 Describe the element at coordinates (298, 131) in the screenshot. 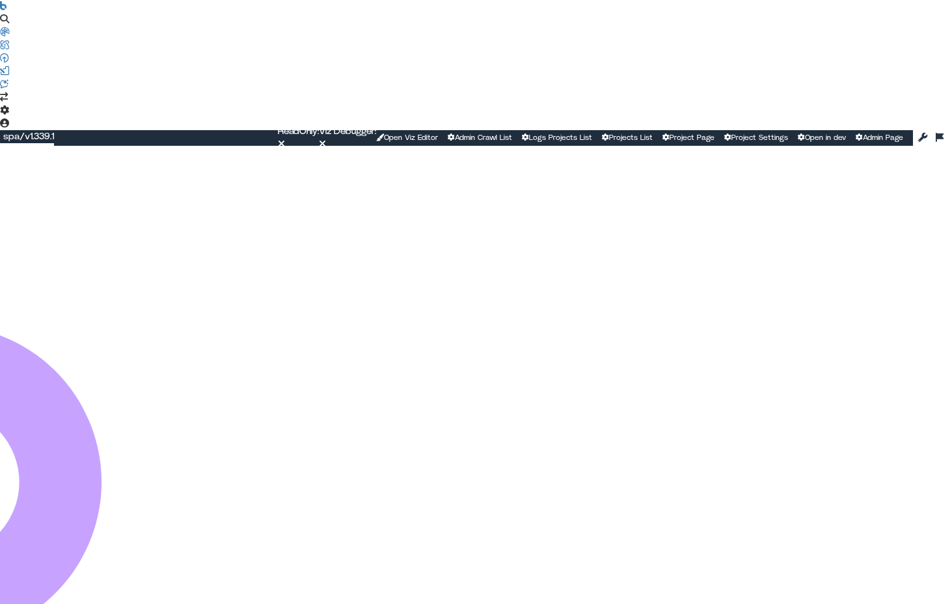

I see `div: ReadOnly:` at that location.